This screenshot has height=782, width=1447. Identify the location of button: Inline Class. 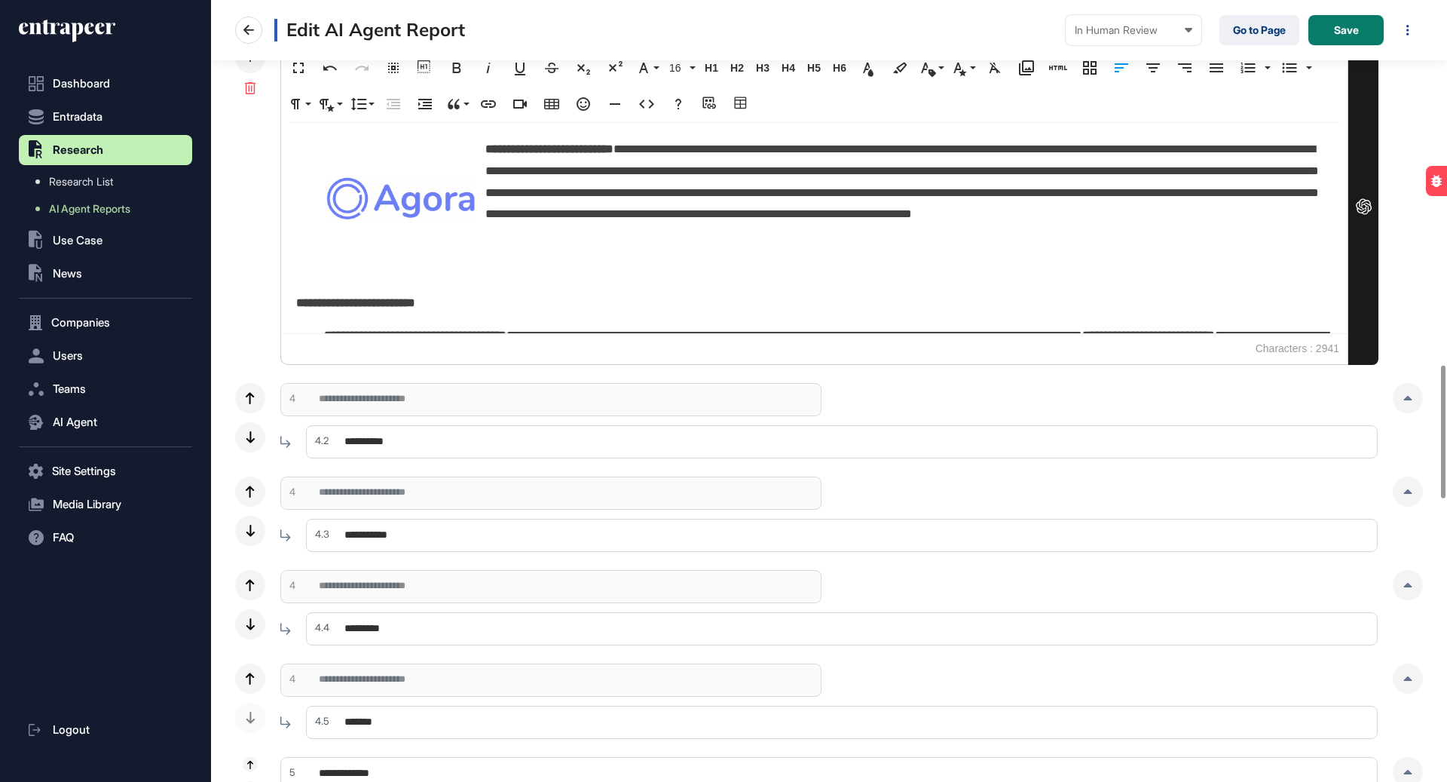
(932, 68).